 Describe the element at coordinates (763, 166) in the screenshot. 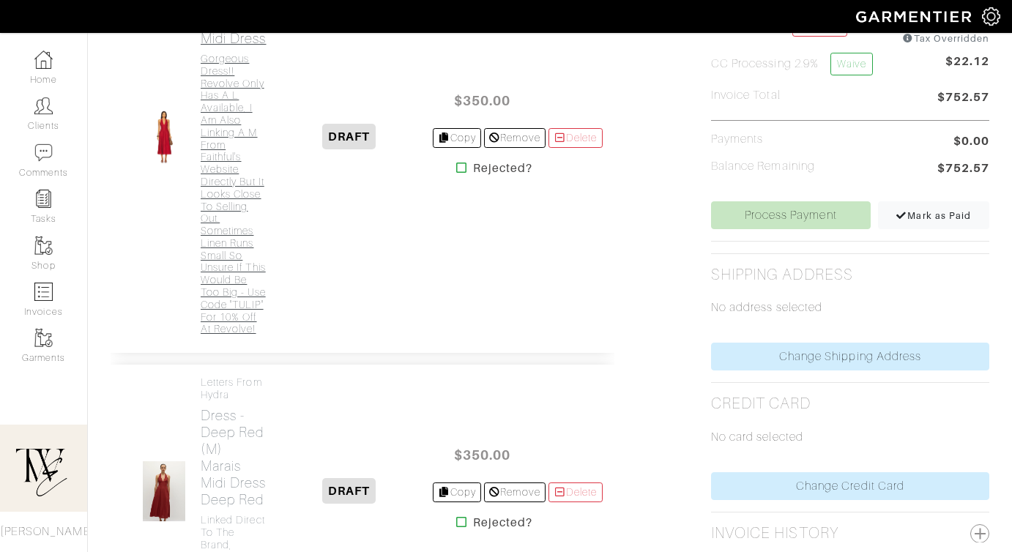

I see `h5: Balance Remaining` at that location.